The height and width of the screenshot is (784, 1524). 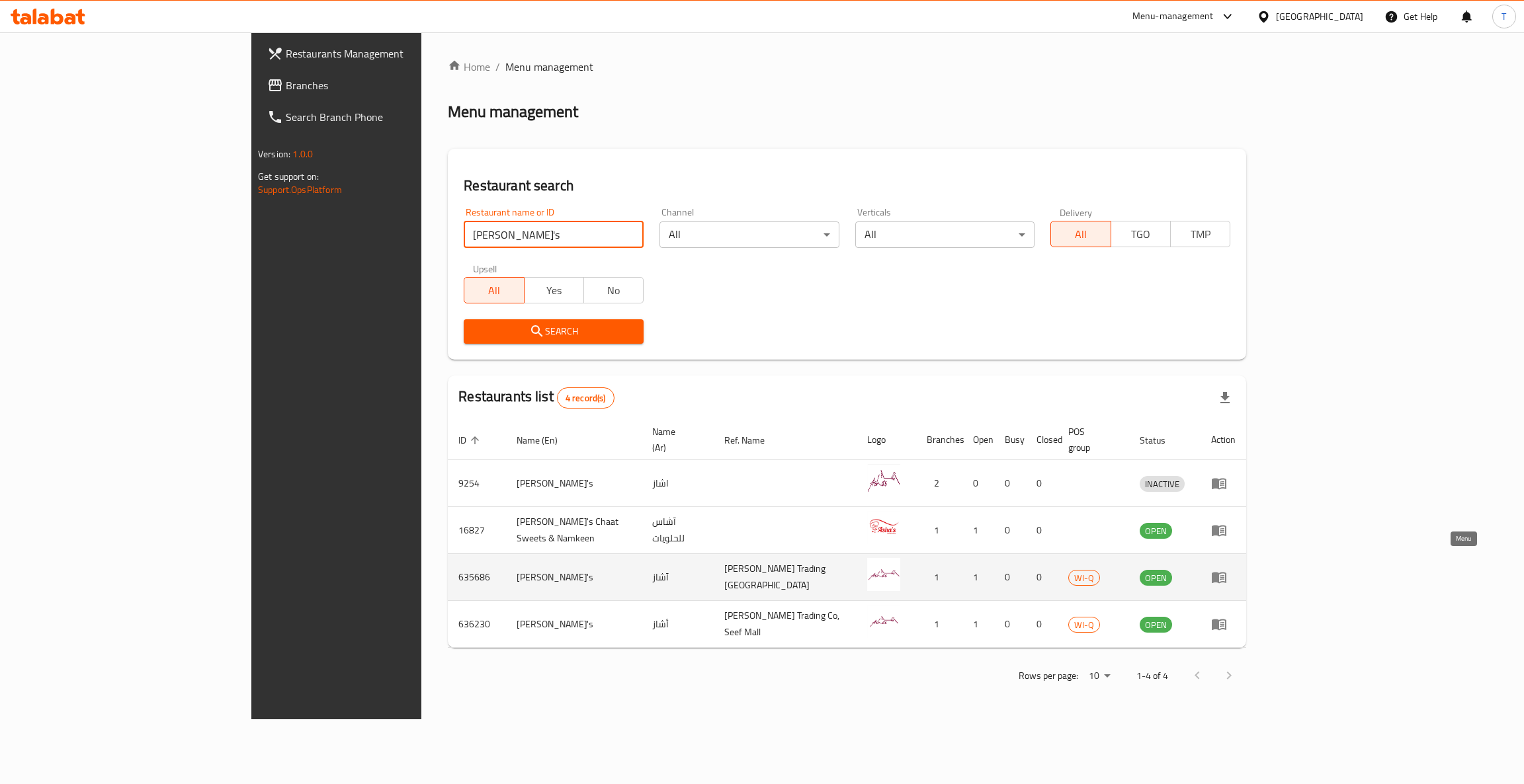 What do you see at coordinates (390, 118) in the screenshot?
I see `span: Search Branch Phone` at bounding box center [390, 118].